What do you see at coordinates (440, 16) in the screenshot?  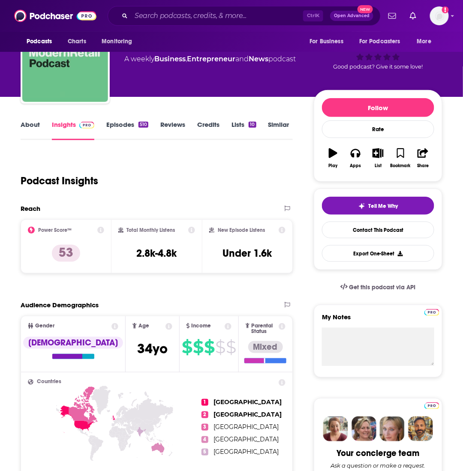 I see `button: Show profile menu` at bounding box center [440, 16].